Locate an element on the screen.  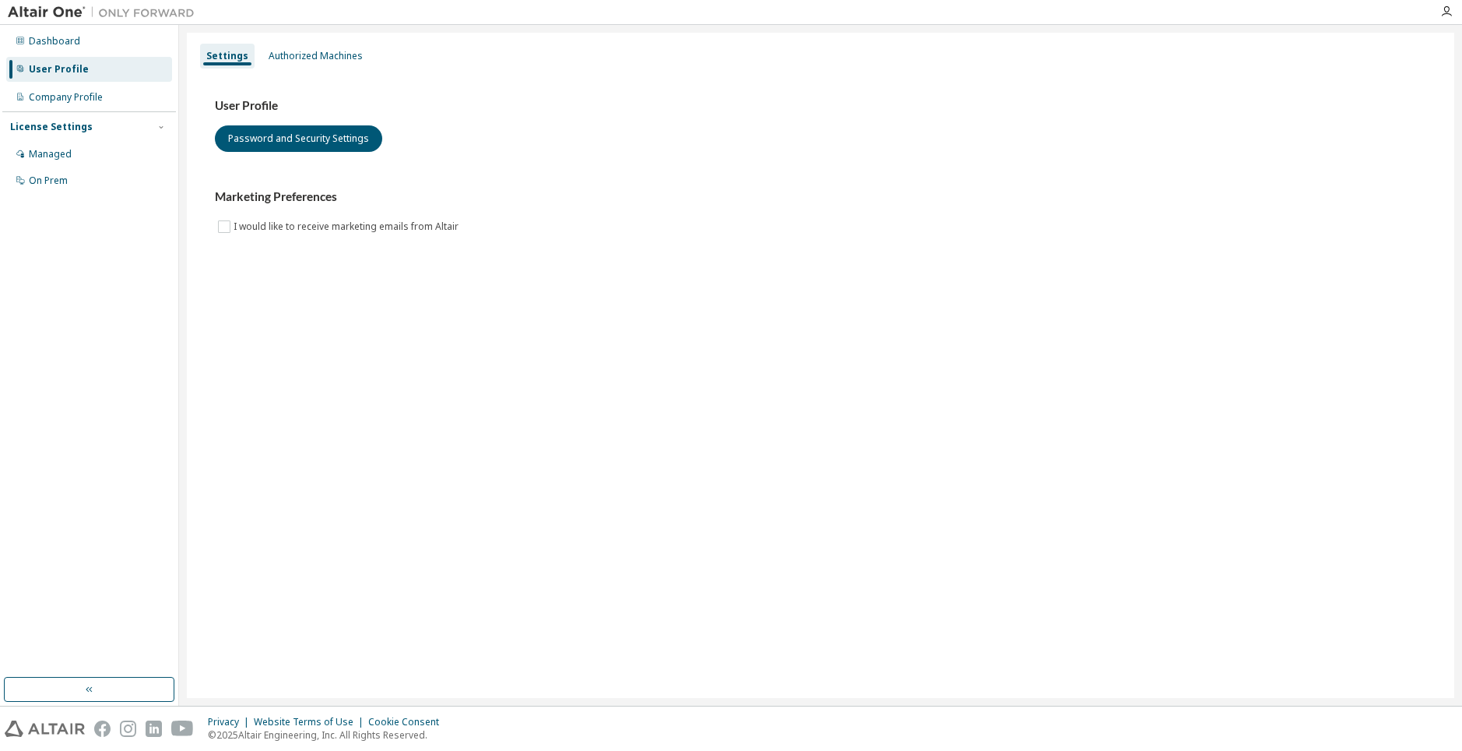
div: Managed is located at coordinates (50, 154).